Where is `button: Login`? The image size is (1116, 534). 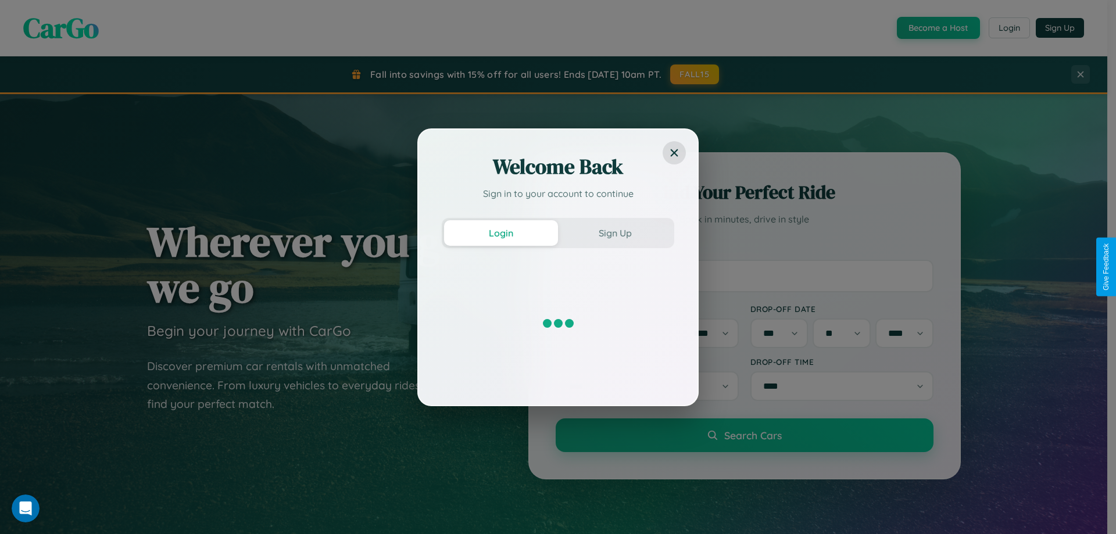 button: Login is located at coordinates (501, 233).